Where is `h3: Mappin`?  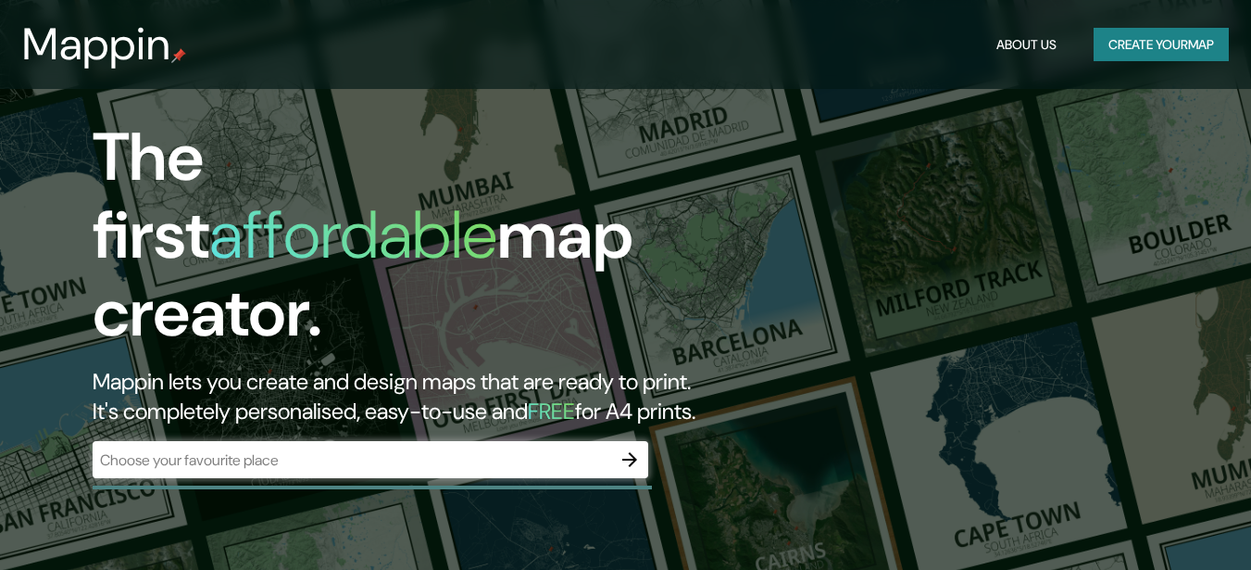 h3: Mappin is located at coordinates (96, 44).